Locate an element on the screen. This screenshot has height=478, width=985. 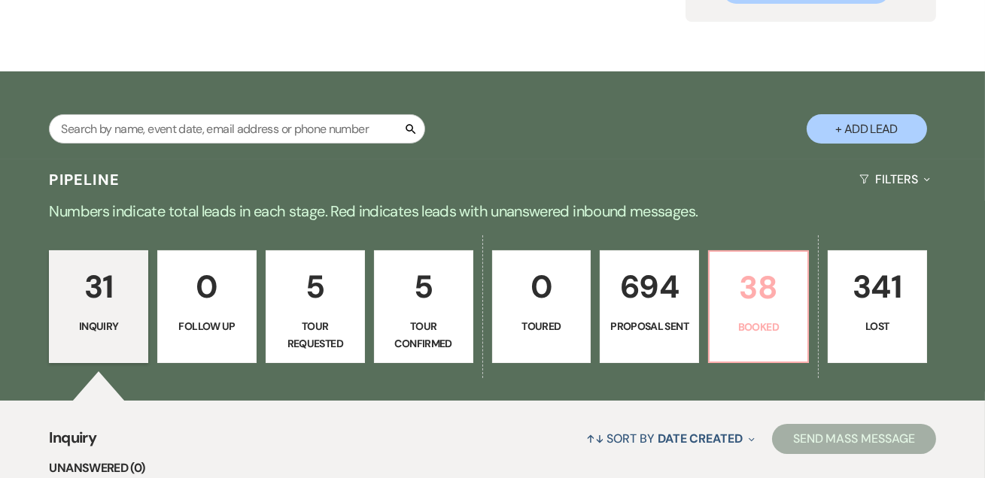
a: 5Tour Requested is located at coordinates (315, 307).